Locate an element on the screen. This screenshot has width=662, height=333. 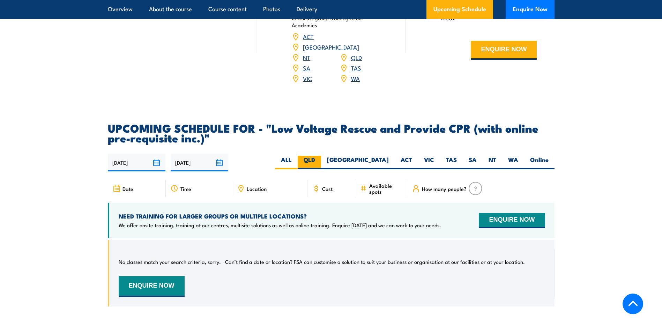
span: Location is located at coordinates (257, 188).